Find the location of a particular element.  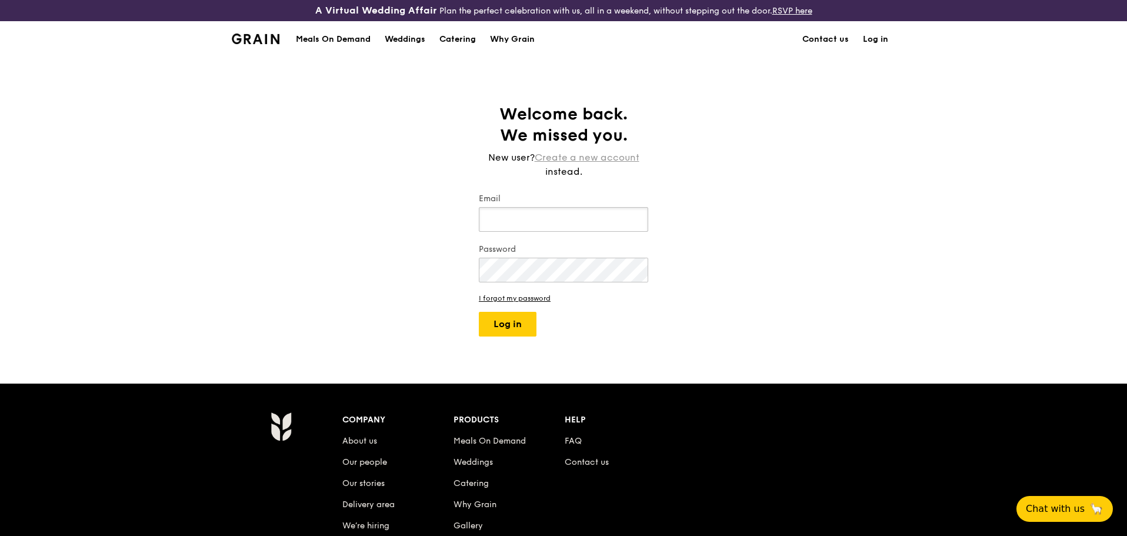

a: I forgot my password is located at coordinates (563, 298).